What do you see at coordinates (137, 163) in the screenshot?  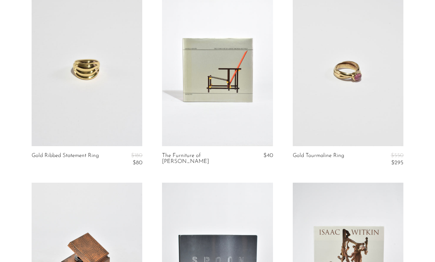 I see `span: $80` at bounding box center [137, 163].